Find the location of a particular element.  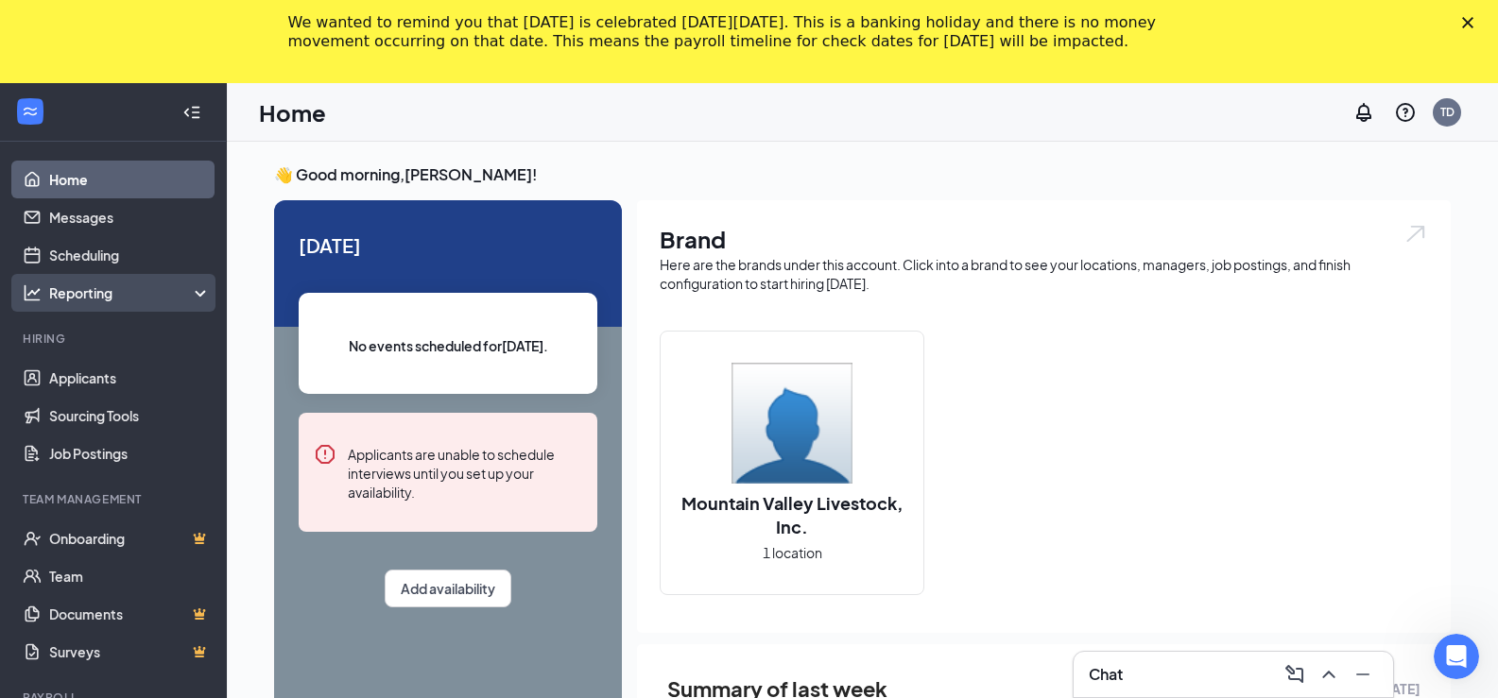

img: Mountain Valley Livestock, Inc. is located at coordinates (792, 423).